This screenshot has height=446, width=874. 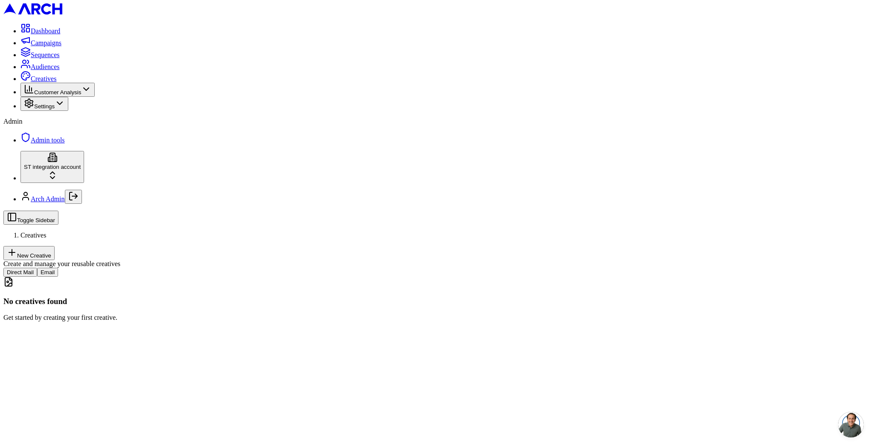 What do you see at coordinates (437, 264) in the screenshot?
I see `div: Create and manage your reusable creatives` at bounding box center [437, 264].